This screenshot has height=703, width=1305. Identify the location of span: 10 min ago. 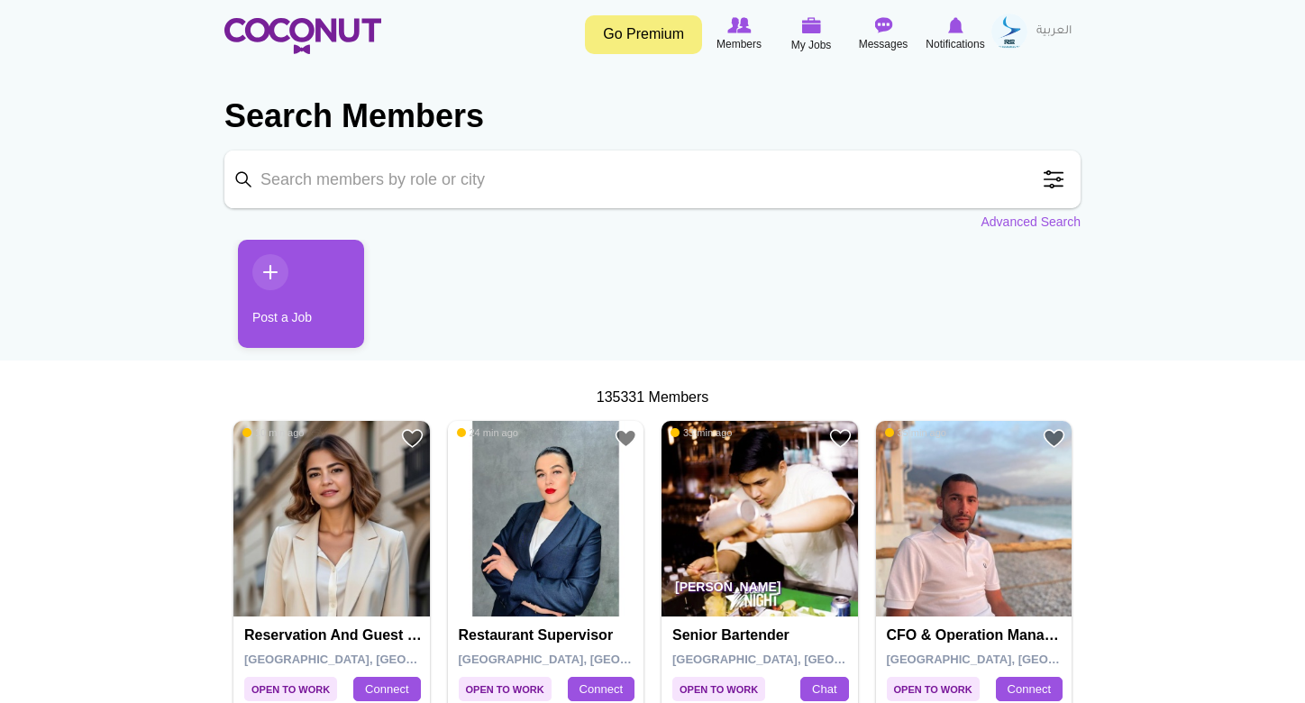
(273, 433).